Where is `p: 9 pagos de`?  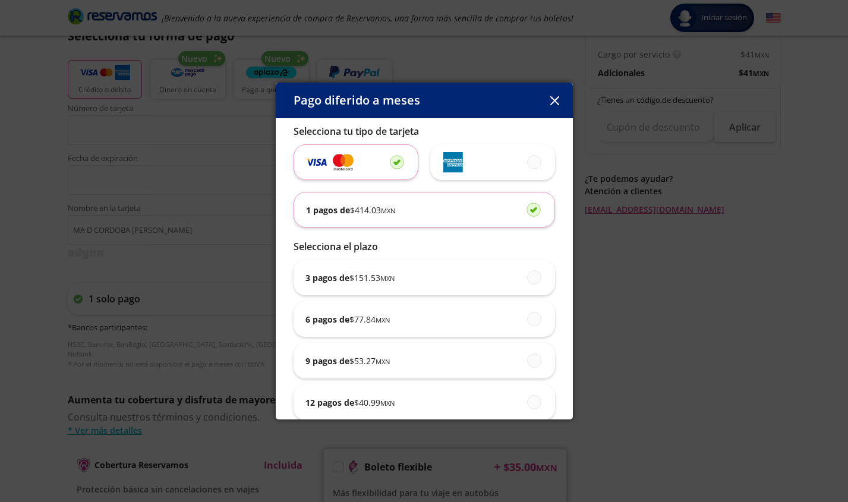
p: 9 pagos de is located at coordinates (348, 361).